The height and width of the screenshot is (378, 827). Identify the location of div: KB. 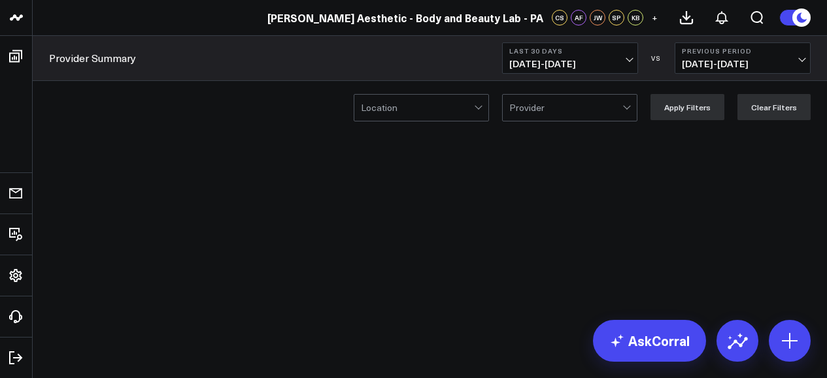
(635, 18).